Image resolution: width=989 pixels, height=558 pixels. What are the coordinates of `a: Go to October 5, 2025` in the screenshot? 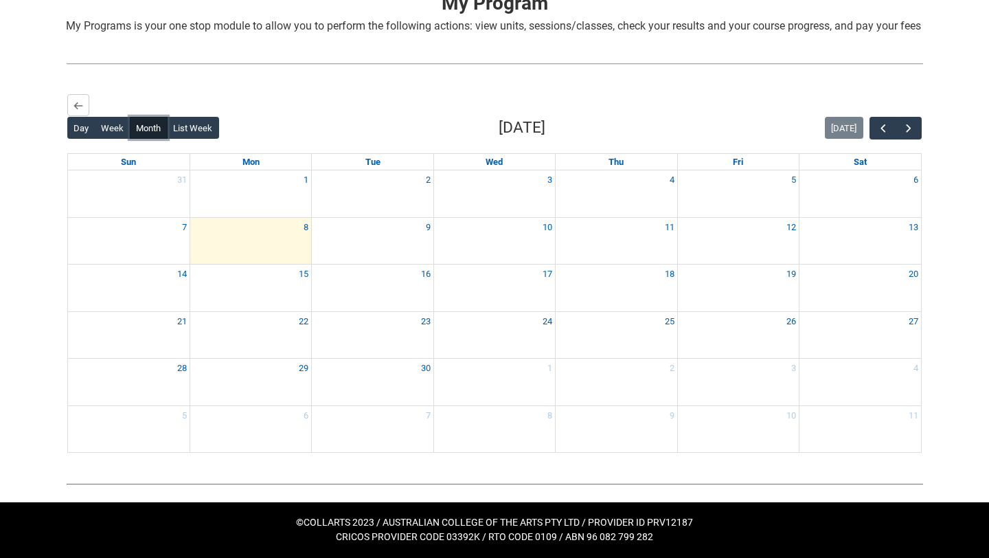 It's located at (184, 416).